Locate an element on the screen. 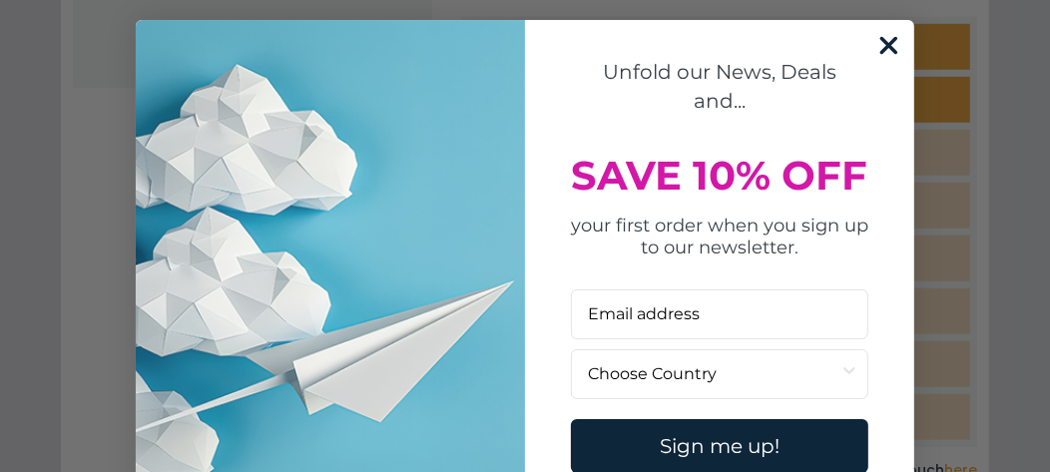 The height and width of the screenshot is (472, 1050). button: Close dialog is located at coordinates (888, 45).